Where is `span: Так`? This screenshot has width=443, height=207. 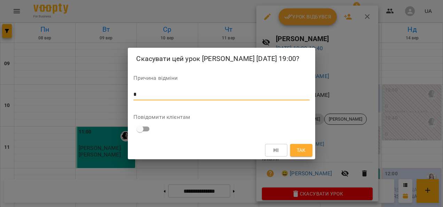 span: Так is located at coordinates (301, 150).